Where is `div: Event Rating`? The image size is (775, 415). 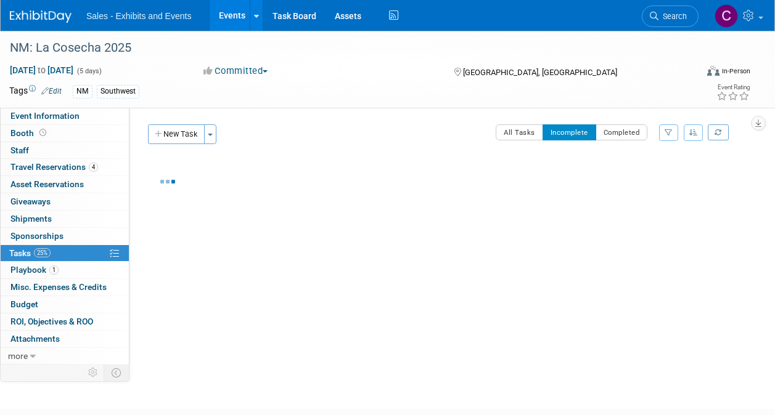 div: Event Rating is located at coordinates (733, 88).